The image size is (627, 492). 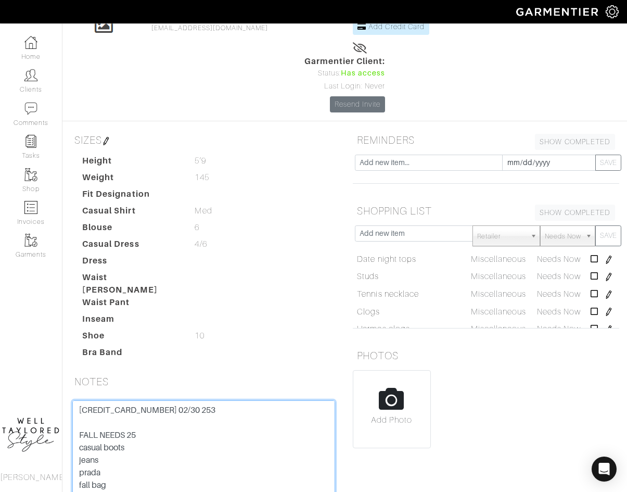 What do you see at coordinates (131, 263) in the screenshot?
I see `dt: Dress` at bounding box center [131, 263].